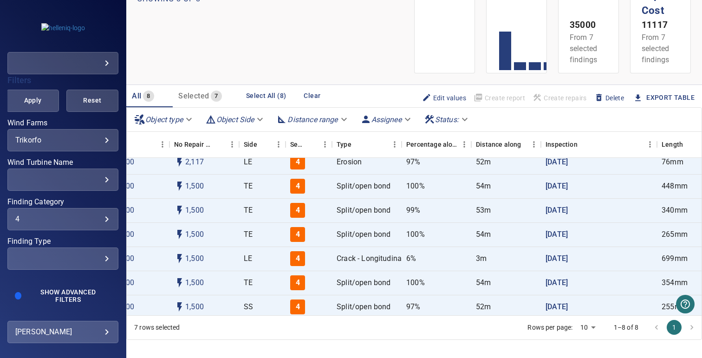 This screenshot has width=702, height=358. Describe the element at coordinates (675, 186) in the screenshot. I see `p: 448mm` at that location.